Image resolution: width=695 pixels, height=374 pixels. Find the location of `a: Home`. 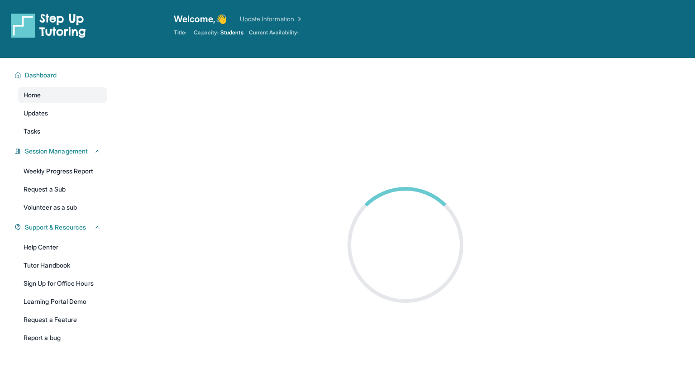

a: Home is located at coordinates (62, 95).